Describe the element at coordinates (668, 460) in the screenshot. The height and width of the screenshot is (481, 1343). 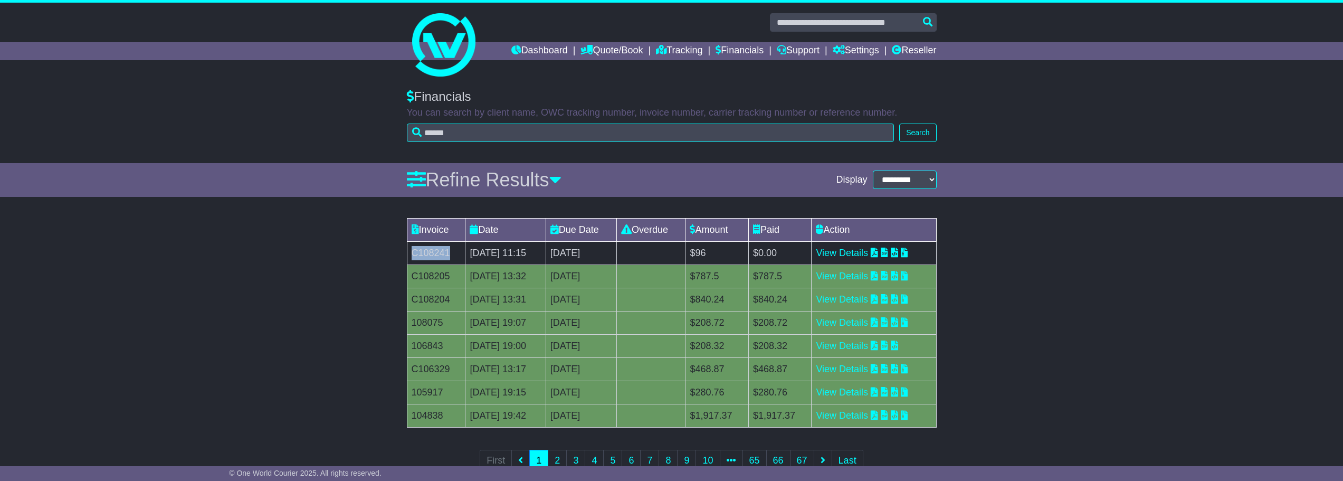
I see `a: 8` at that location.